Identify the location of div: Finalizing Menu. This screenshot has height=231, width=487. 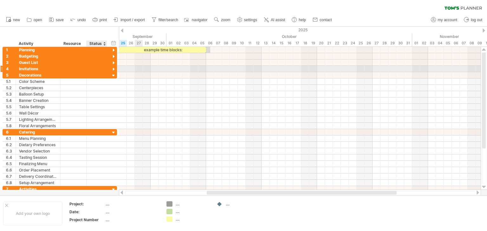
(38, 164).